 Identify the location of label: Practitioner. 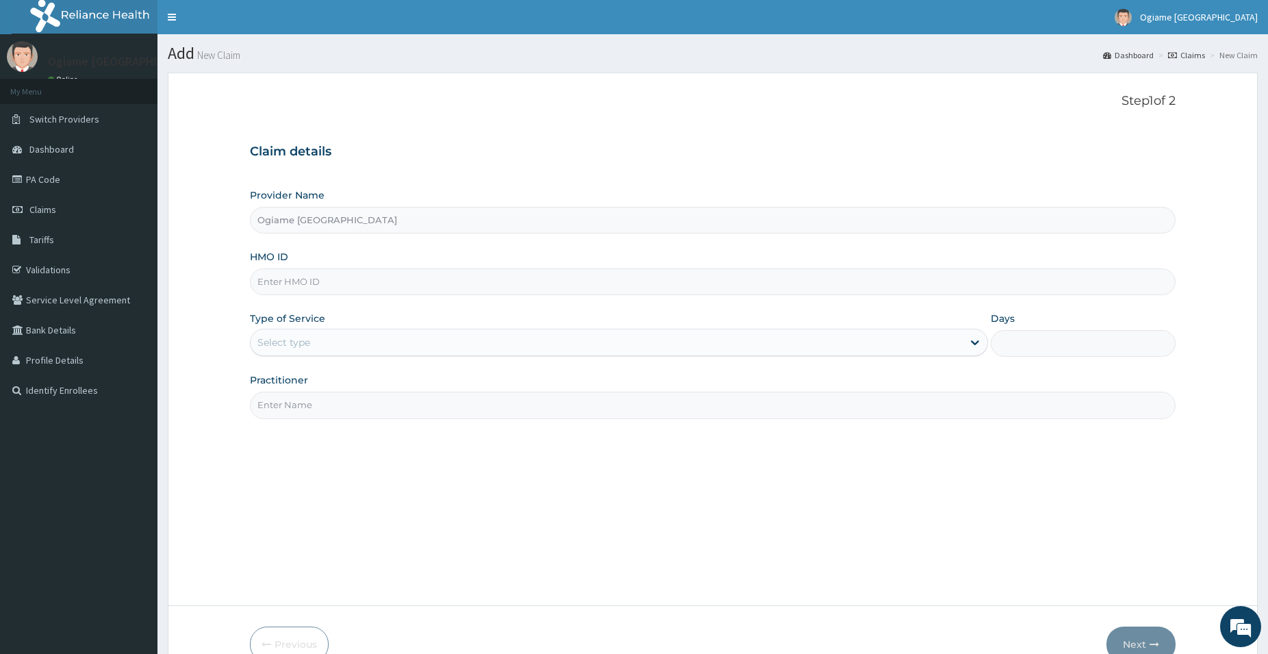
(279, 380).